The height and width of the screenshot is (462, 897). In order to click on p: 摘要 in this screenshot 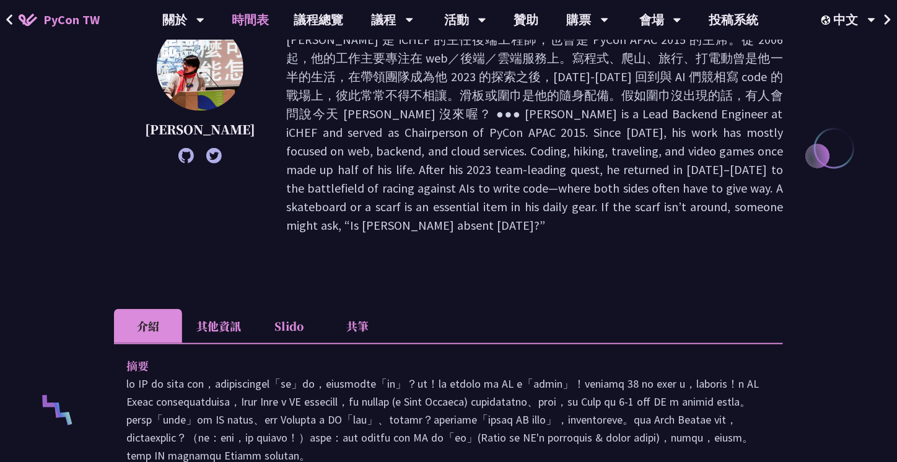, I will do `click(436, 365)`.